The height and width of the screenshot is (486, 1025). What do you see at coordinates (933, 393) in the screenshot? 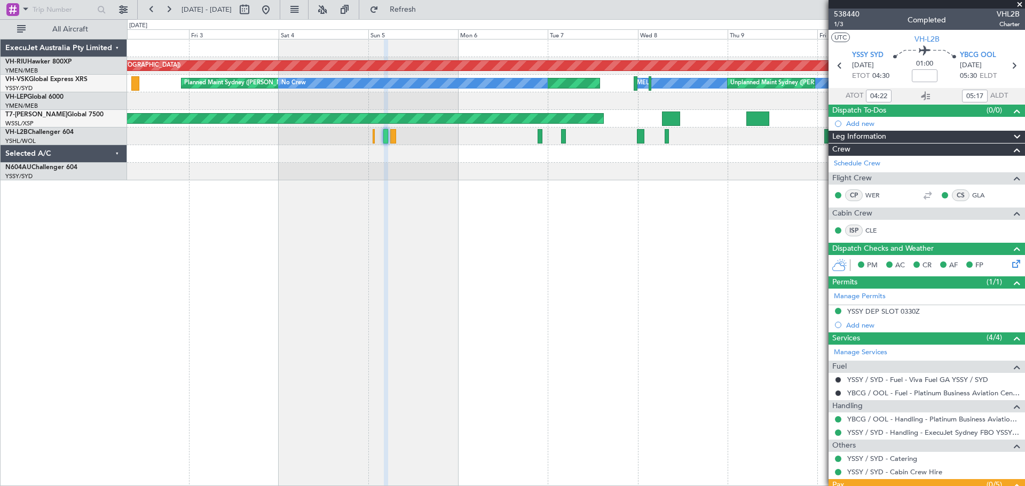
I see `a: YBCG / OOL - Fuel - Platinum Business Aviation Centre YBCG / OOL` at bounding box center [933, 393].